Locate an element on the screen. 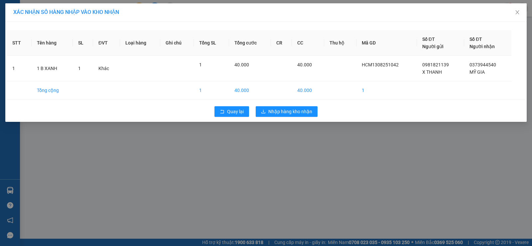 Image resolution: width=532 pixels, height=246 pixels. span: 0373944540 is located at coordinates (483, 65).